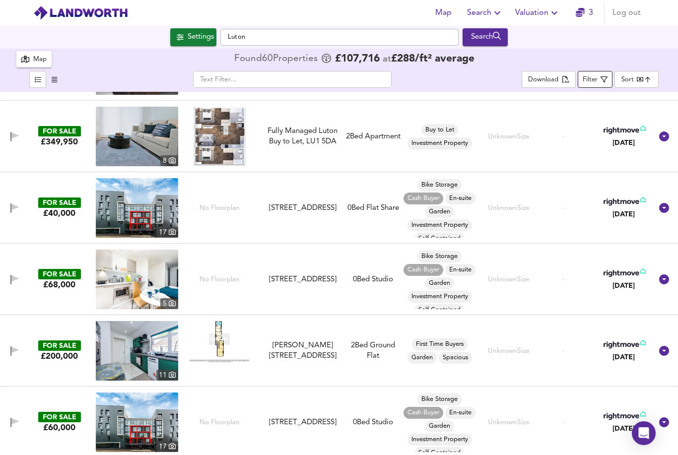 The height and width of the screenshot is (455, 678). Describe the element at coordinates (137, 279) in the screenshot. I see `a: property thumbnail 5` at that location.